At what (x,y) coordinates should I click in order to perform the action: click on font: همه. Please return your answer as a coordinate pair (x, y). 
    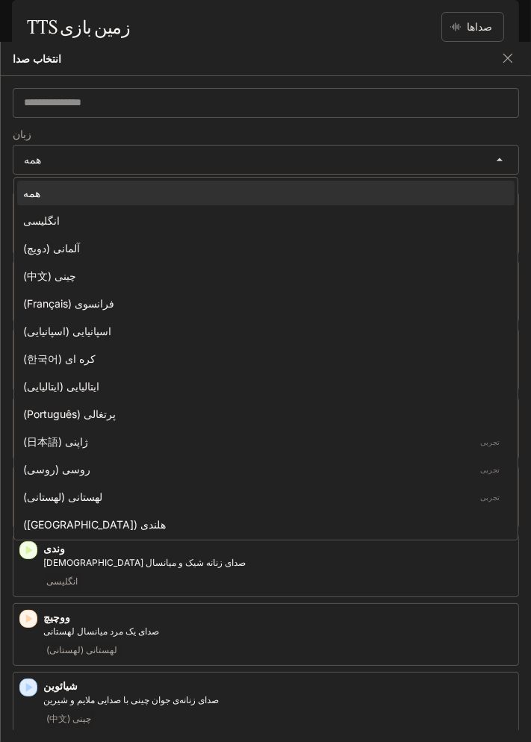
    Looking at the image, I should click on (31, 193).